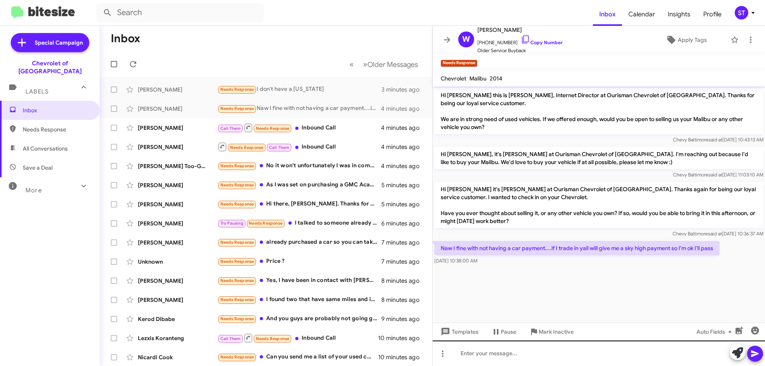 This screenshot has height=366, width=765. What do you see at coordinates (178, 338) in the screenshot?
I see `div: Lezxis Koranteng` at bounding box center [178, 338].